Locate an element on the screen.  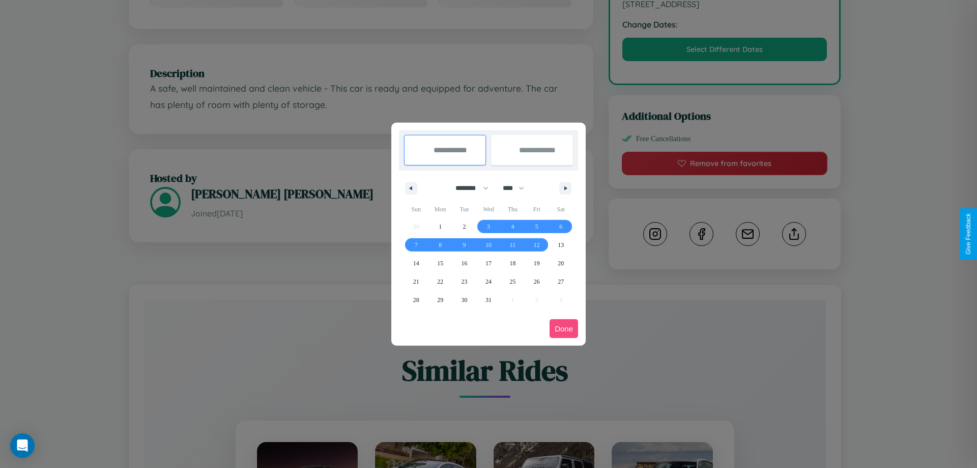
button: 27 is located at coordinates (561, 281).